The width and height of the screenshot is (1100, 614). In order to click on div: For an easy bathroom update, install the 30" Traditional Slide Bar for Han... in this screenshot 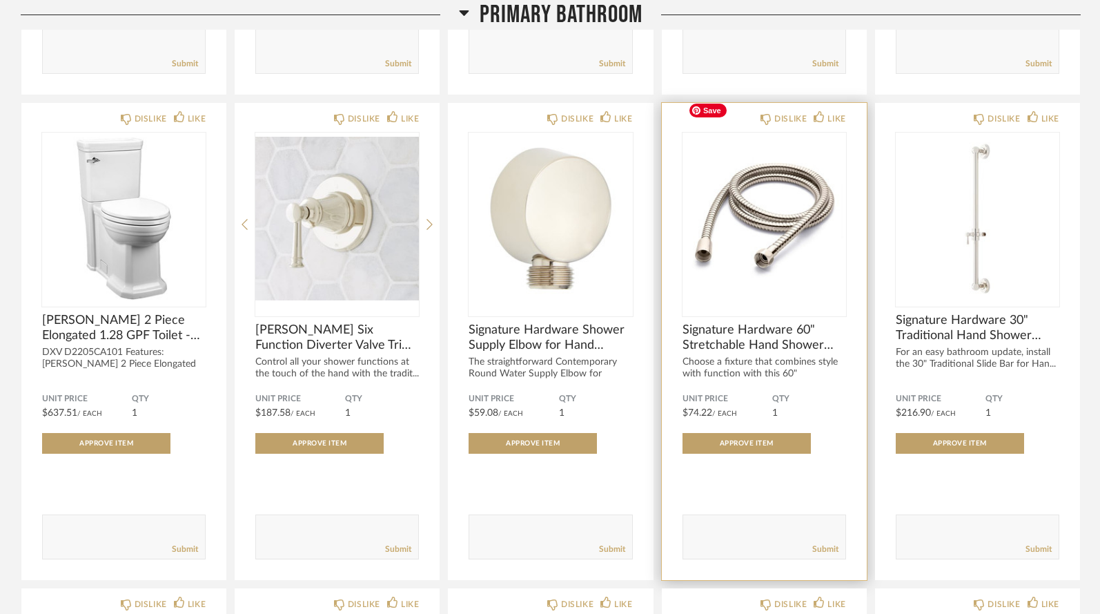, I will do `click(977, 358)`.